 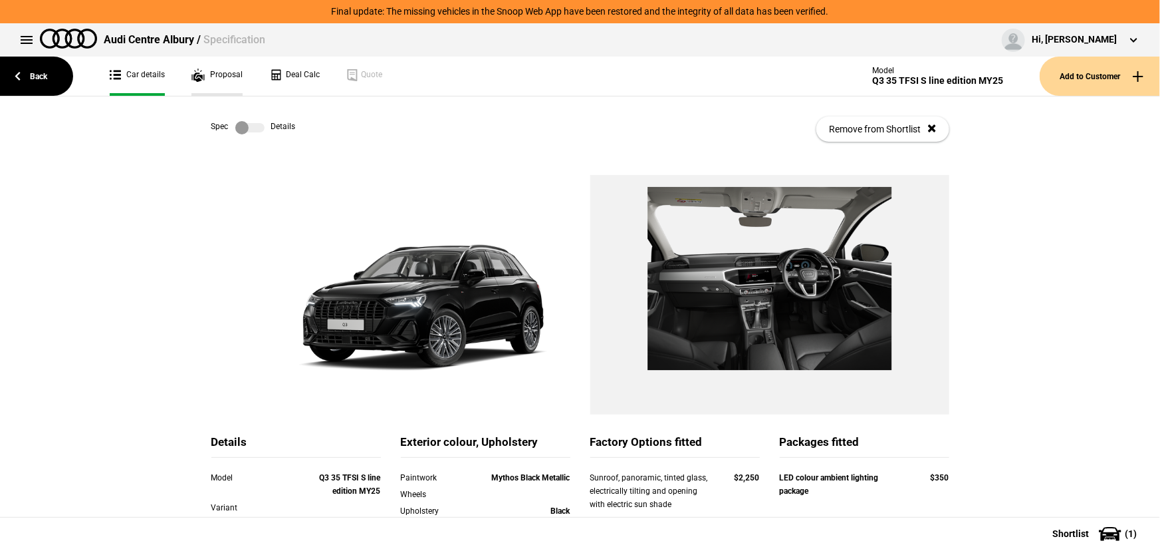 I want to click on a: Car details, so click(x=137, y=76).